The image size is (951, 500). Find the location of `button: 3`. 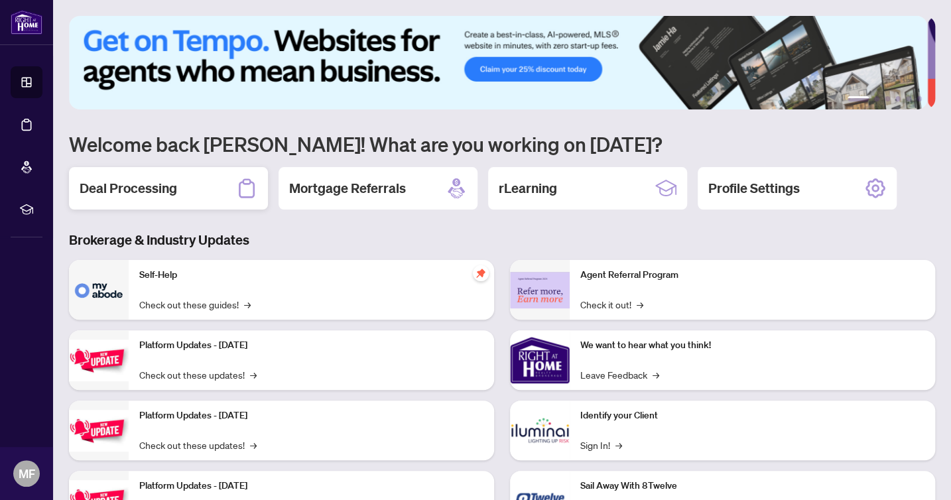

button: 3 is located at coordinates (887, 99).